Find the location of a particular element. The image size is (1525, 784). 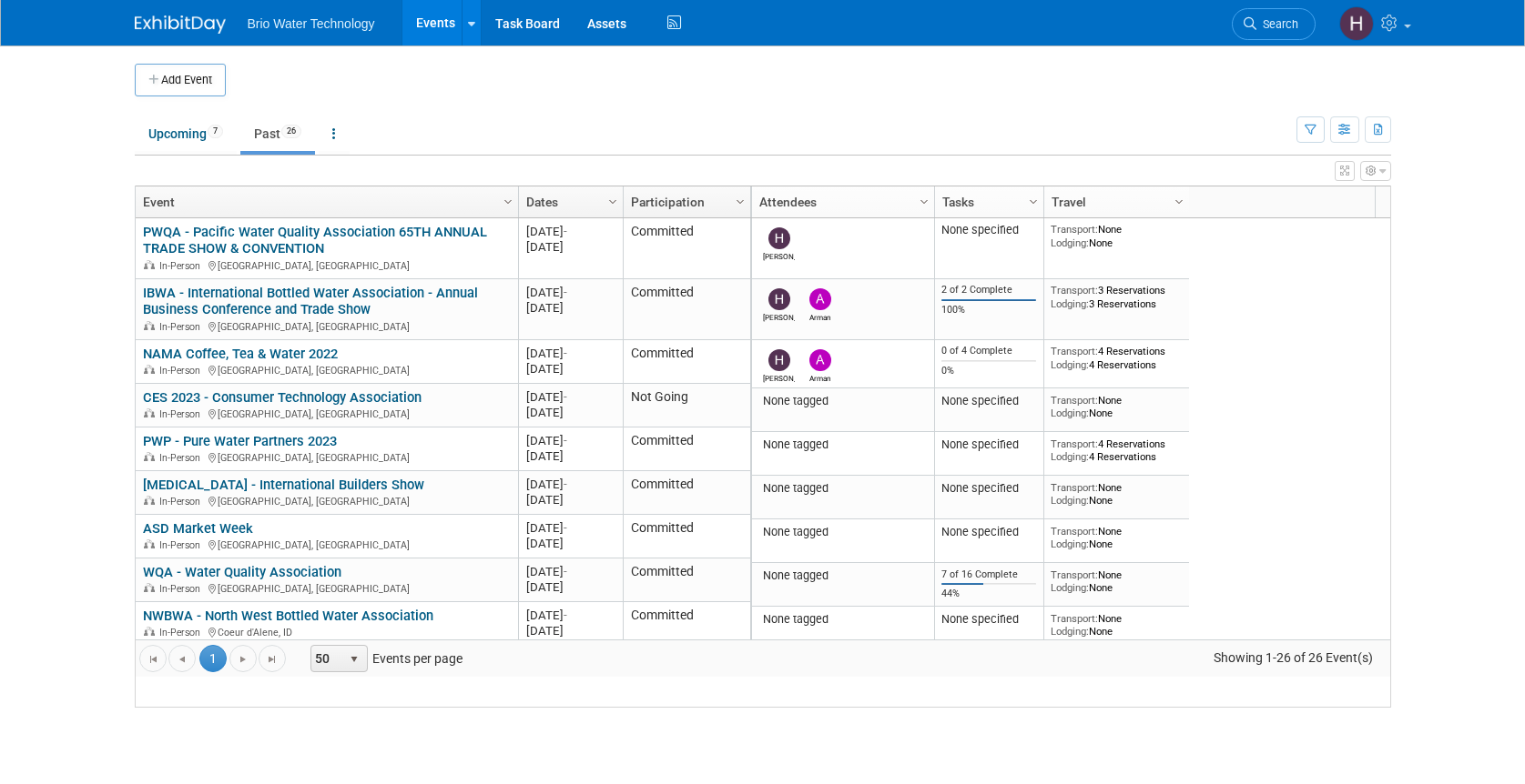

a: PWQA - Pacific Water Quality Association 65TH ANNUAL TRADE SHOW & CONVENTION is located at coordinates (315, 240).